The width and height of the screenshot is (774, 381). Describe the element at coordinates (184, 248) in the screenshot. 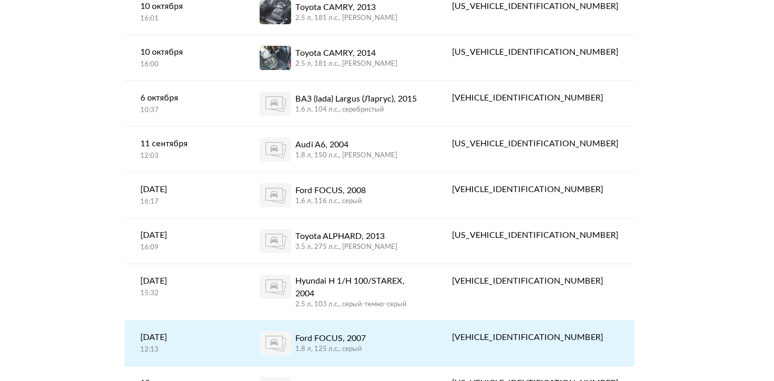

I see `div: 16:09` at that location.